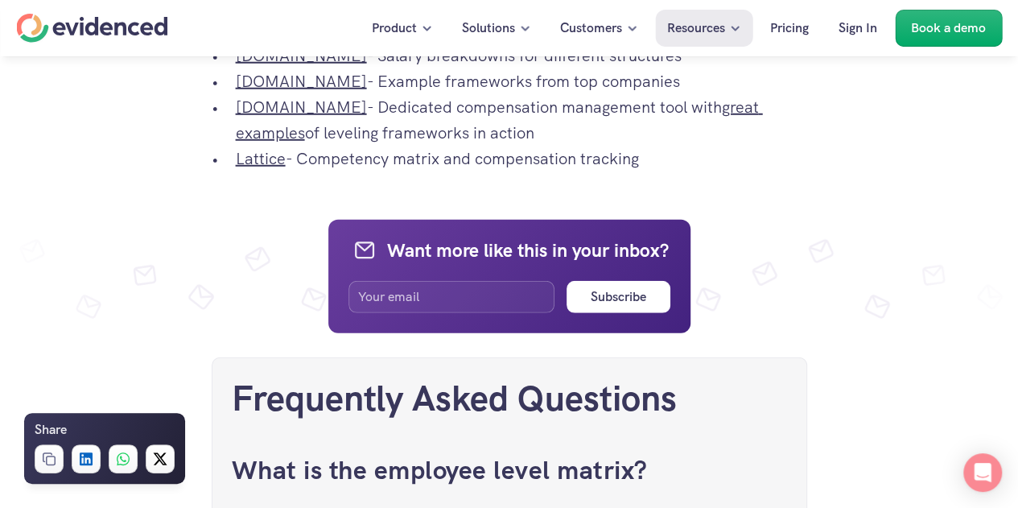 This screenshot has width=1018, height=508. What do you see at coordinates (489, 28) in the screenshot?
I see `p: Solutions` at bounding box center [489, 28].